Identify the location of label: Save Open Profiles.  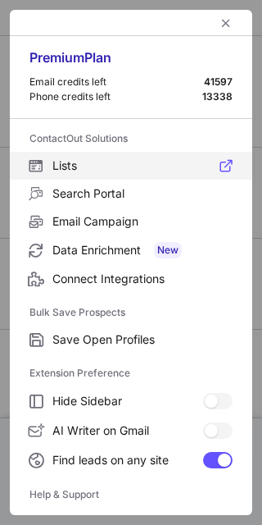
(131, 339).